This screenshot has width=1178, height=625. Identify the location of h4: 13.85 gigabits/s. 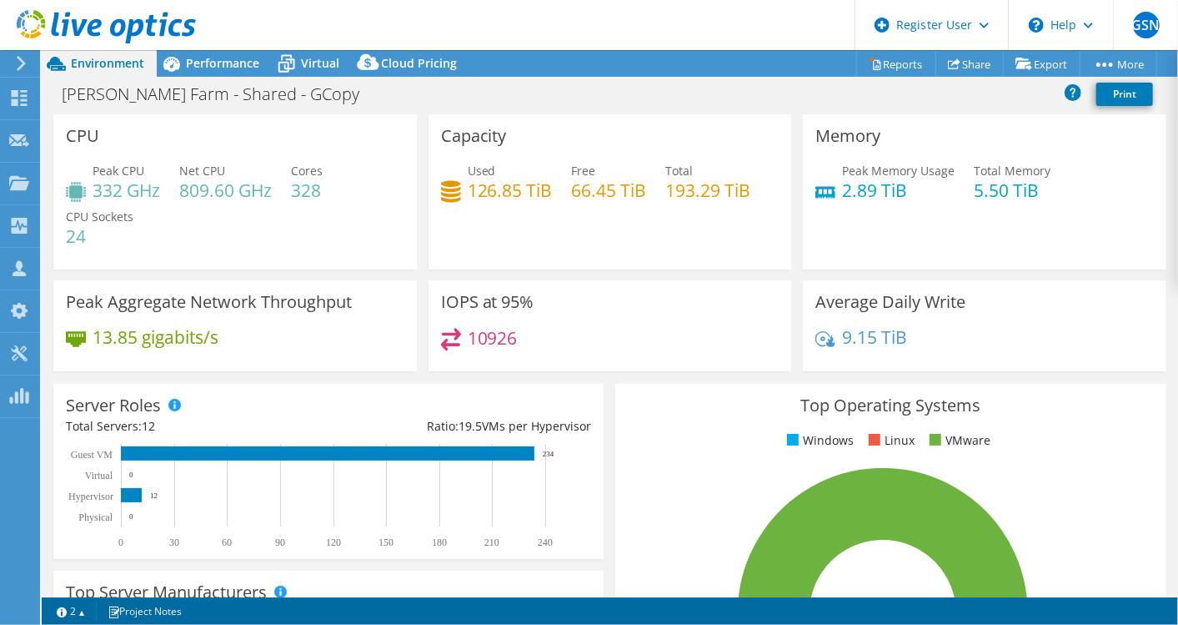
(155, 337).